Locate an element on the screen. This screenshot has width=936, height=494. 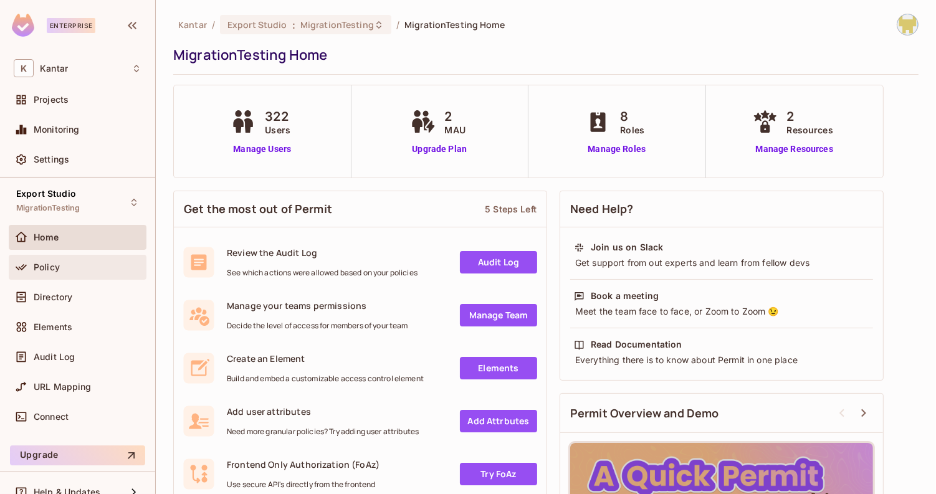
span: Settings is located at coordinates (51, 160).